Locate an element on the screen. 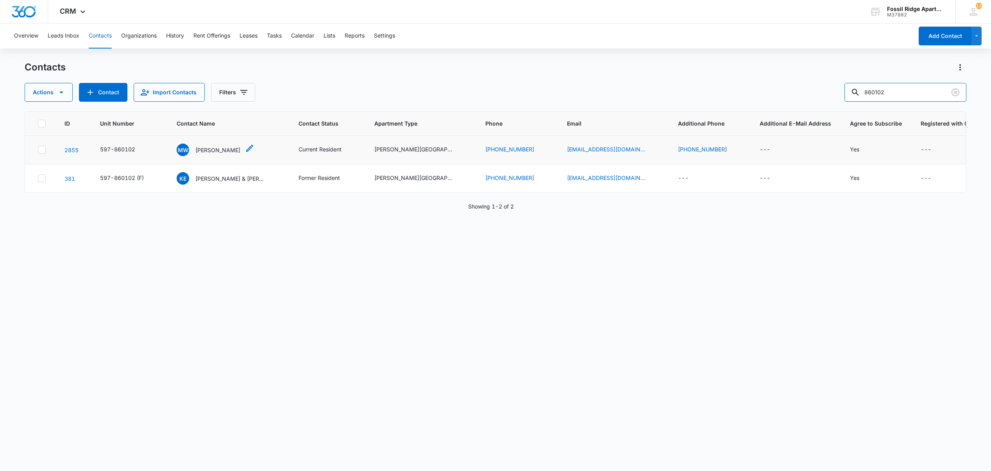 Image resolution: width=991 pixels, height=471 pixels. span: Apartment Type is located at coordinates (421, 123).